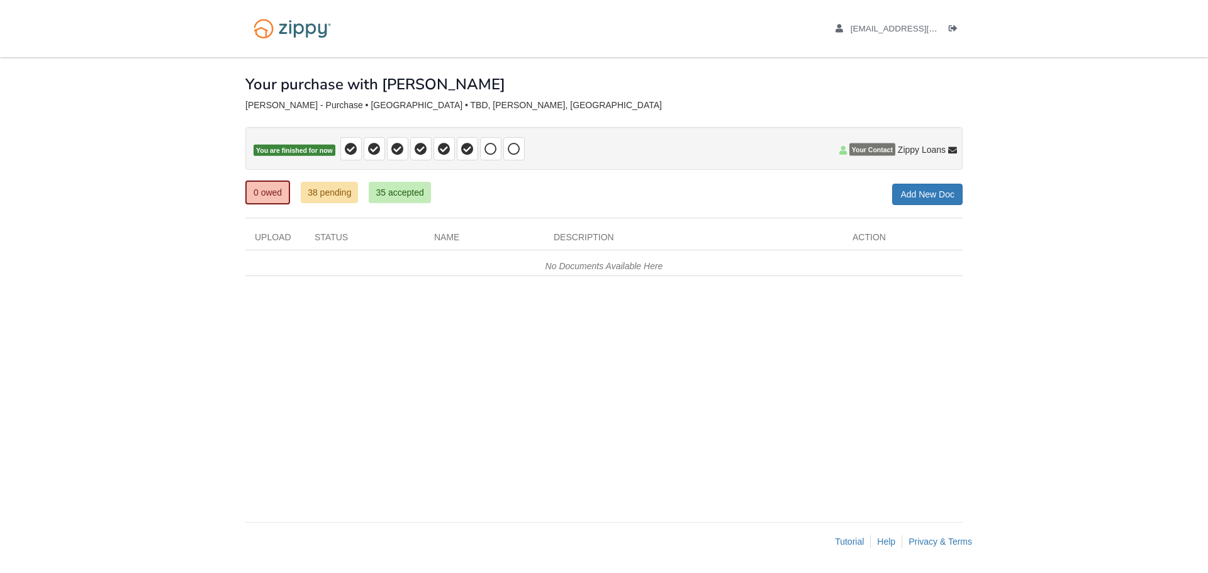  Describe the element at coordinates (485, 240) in the screenshot. I see `div: Name` at that location.